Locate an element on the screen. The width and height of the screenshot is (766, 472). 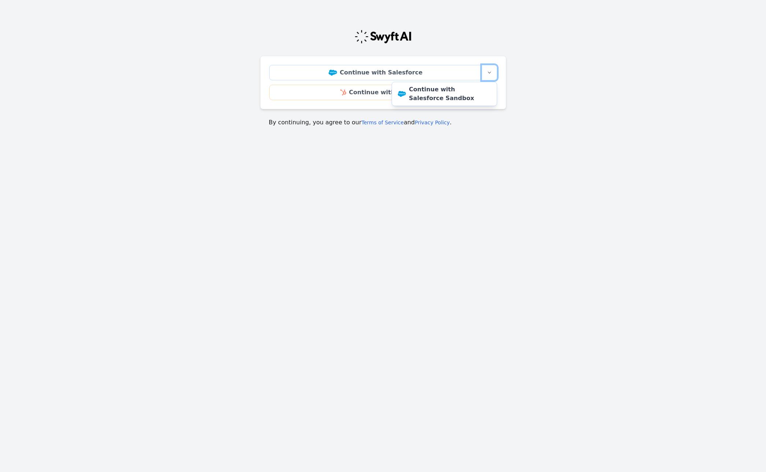
img: Salesforce Sandbox is located at coordinates (402, 94).